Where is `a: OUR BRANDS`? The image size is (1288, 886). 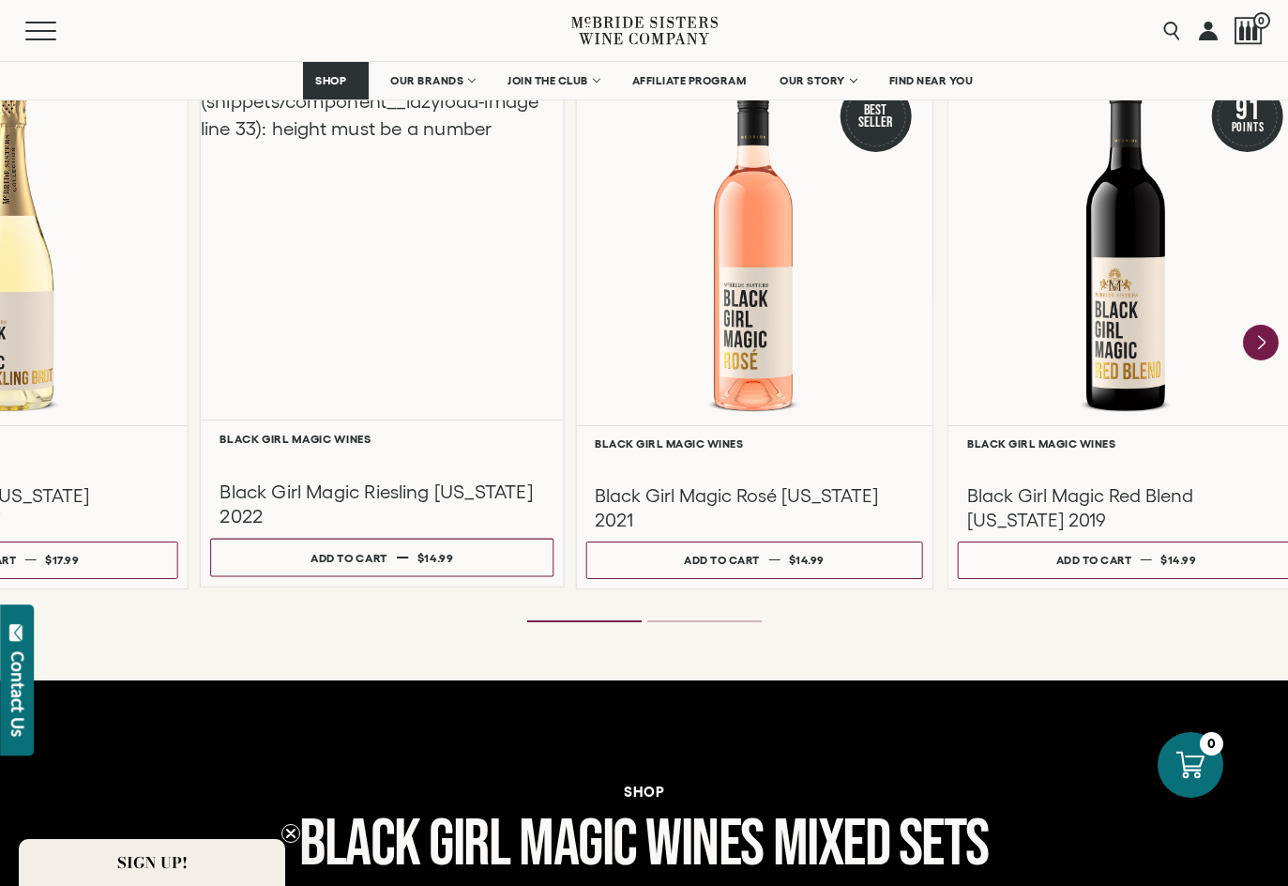 a: OUR BRANDS is located at coordinates (432, 81).